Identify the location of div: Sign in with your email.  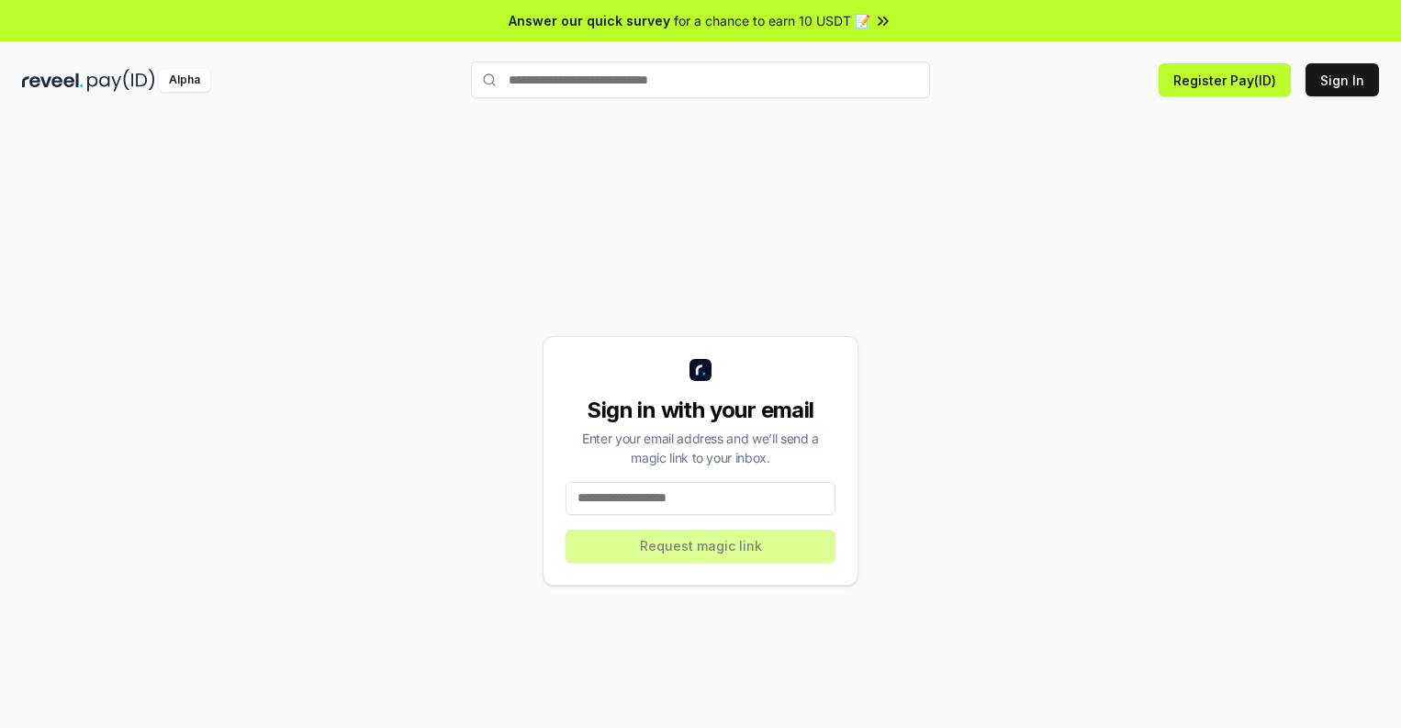
(701, 410).